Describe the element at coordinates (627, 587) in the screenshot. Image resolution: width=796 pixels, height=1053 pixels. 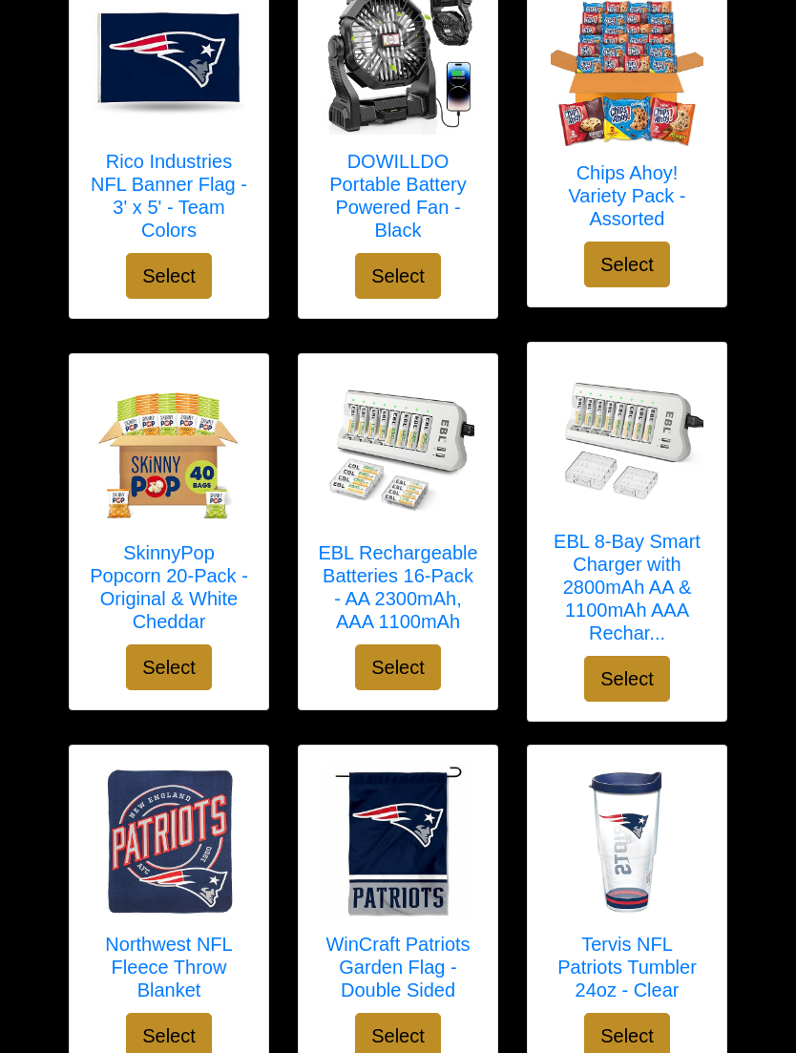
I see `h5: EBL 8-Bay Smart Charger with 2800mAh AA & 1100mAh AAA Rechar...` at that location.